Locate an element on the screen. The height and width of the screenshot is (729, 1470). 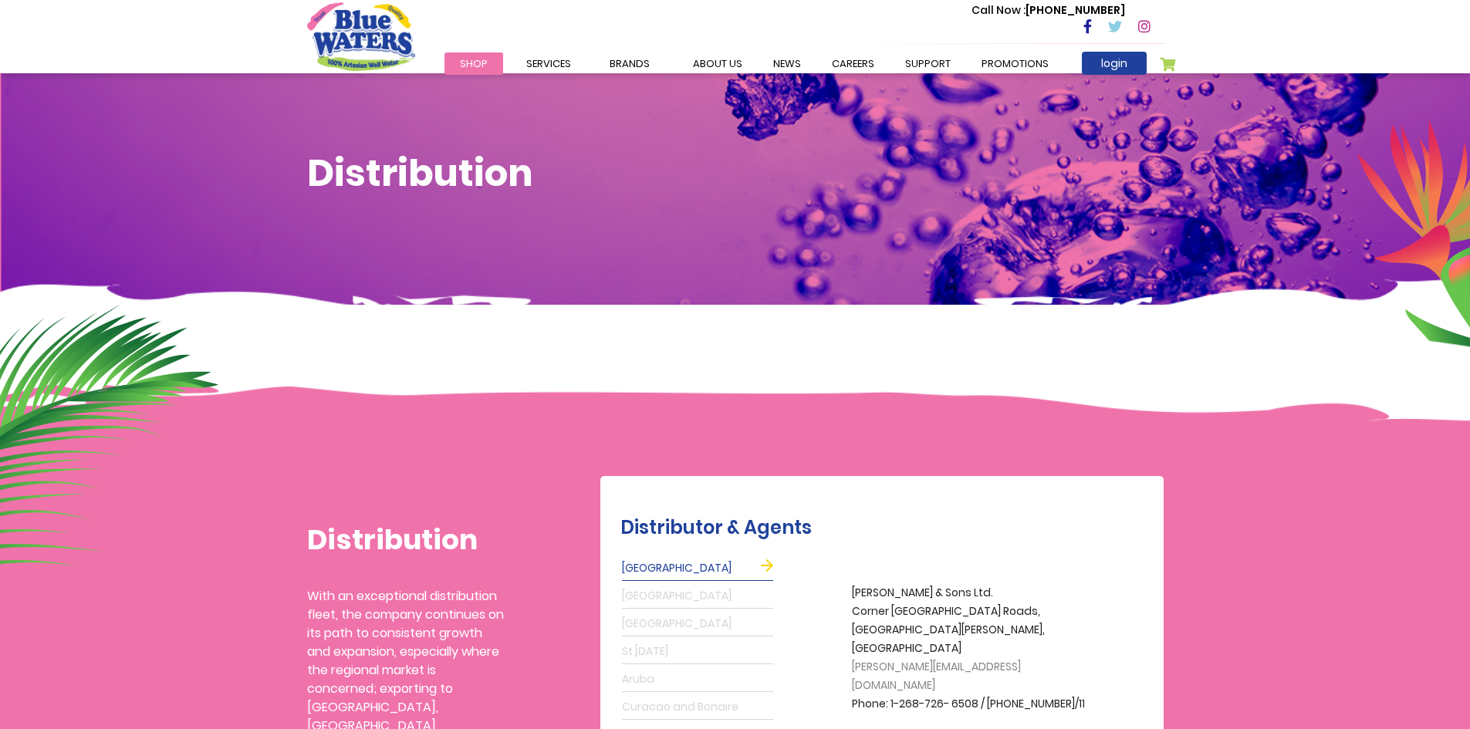
a: support is located at coordinates (928, 63).